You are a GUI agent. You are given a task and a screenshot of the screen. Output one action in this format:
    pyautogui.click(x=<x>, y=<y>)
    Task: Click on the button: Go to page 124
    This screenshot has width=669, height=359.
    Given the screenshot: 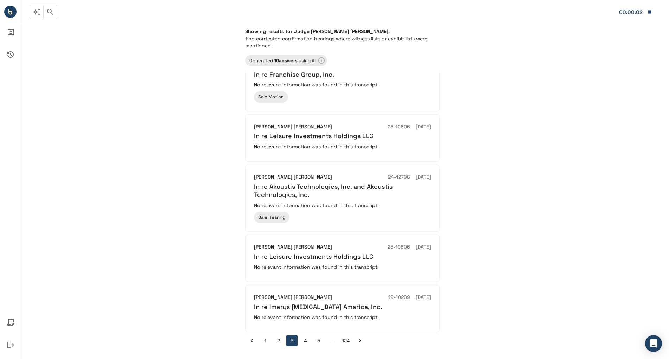 What is the action you would take?
    pyautogui.click(x=346, y=341)
    